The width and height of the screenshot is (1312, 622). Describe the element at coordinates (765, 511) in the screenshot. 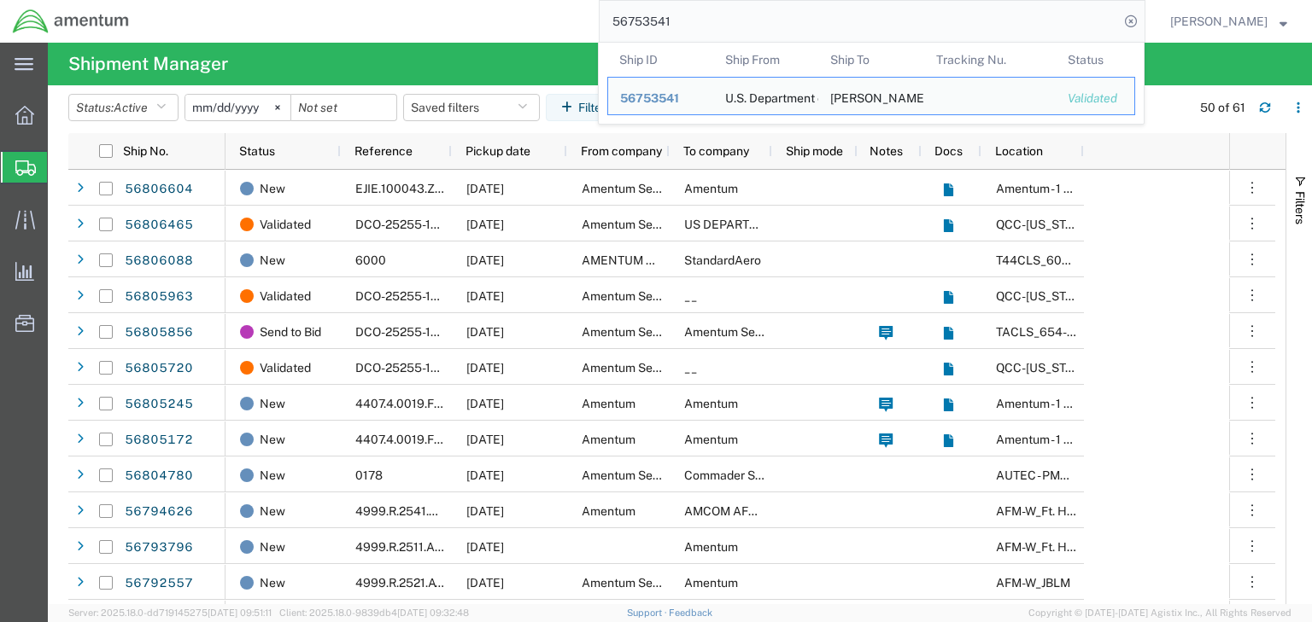

I see `span: AMCOM AFMD C/O Amentum` at that location.